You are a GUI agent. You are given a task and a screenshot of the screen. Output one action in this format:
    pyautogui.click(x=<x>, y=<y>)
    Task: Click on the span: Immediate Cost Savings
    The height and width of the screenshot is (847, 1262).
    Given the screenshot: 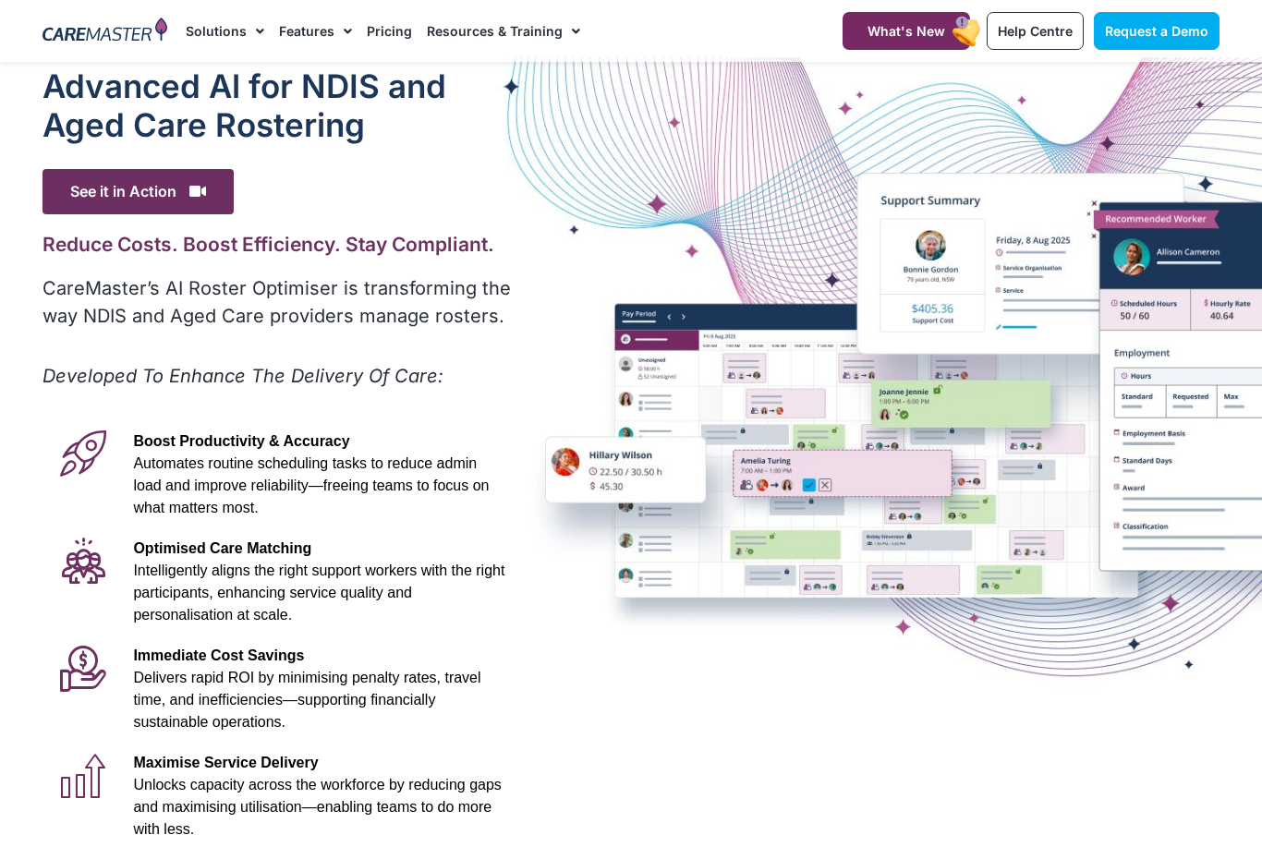 What is the action you would take?
    pyautogui.click(x=218, y=655)
    